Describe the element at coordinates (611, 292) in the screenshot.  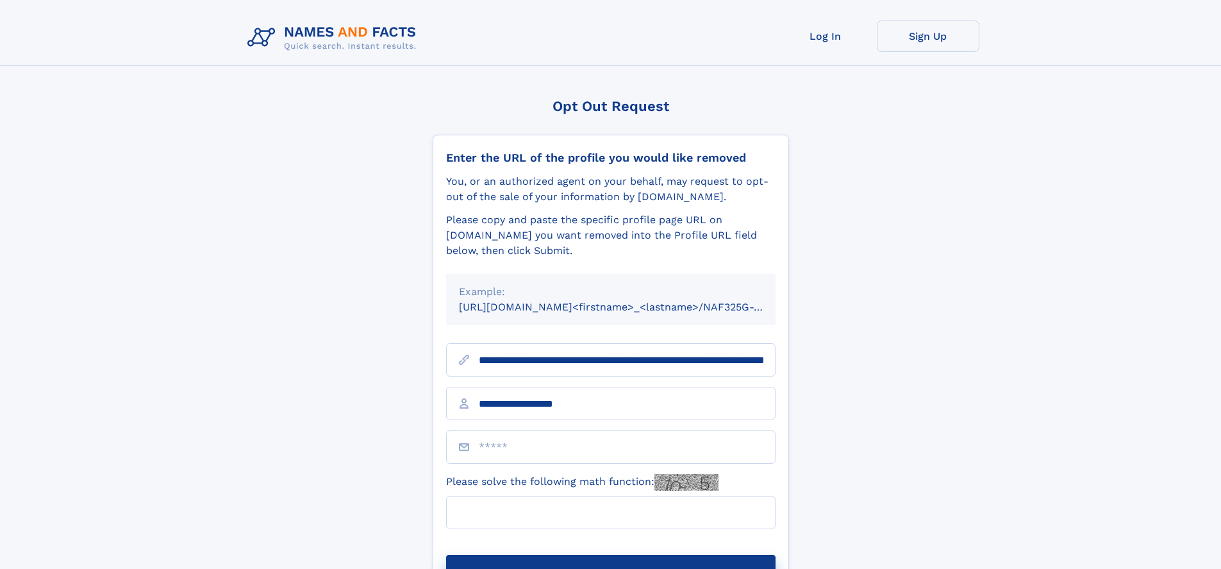
I see `div: Example:` at that location.